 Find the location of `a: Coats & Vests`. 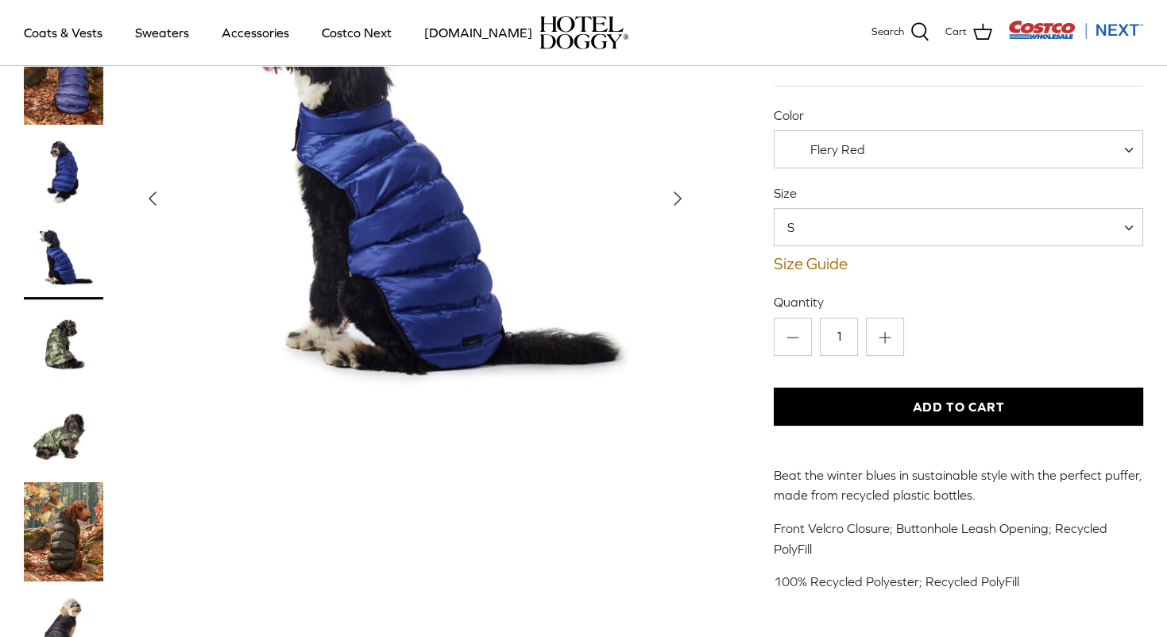

a: Coats & Vests is located at coordinates (63, 33).